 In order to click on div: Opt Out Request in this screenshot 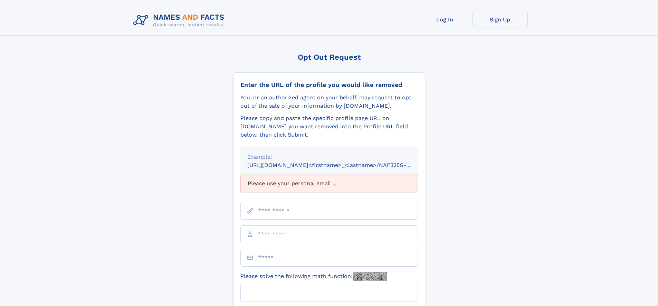, I will do `click(329, 57)`.